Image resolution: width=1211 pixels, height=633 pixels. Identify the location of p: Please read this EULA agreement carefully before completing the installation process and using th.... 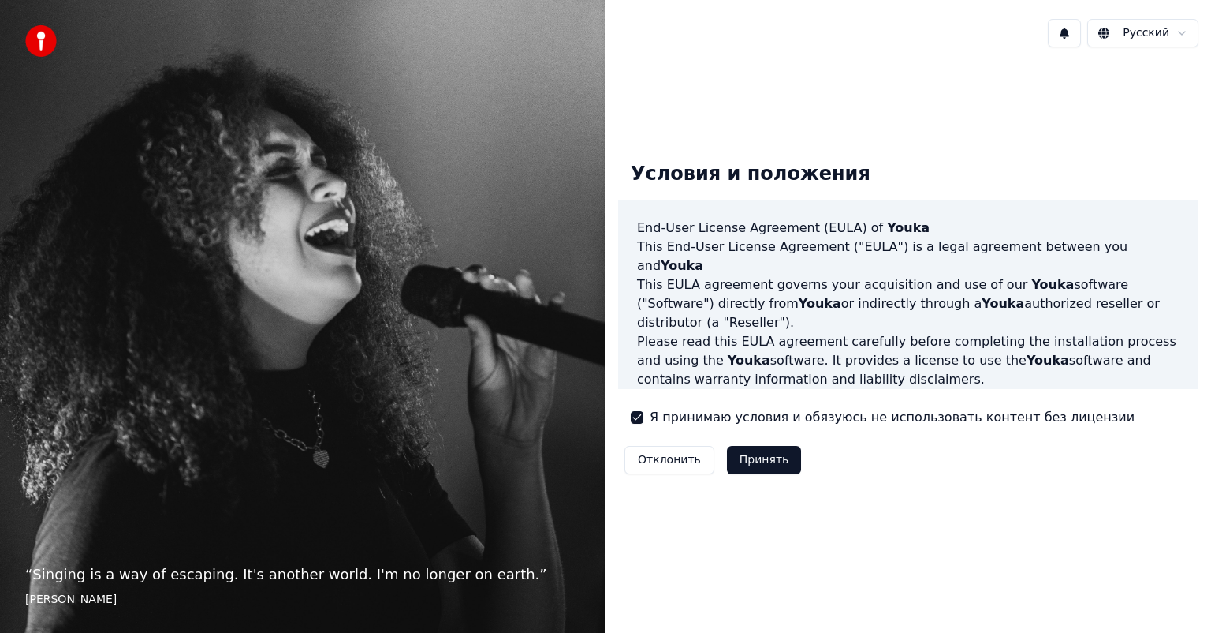
(909, 360).